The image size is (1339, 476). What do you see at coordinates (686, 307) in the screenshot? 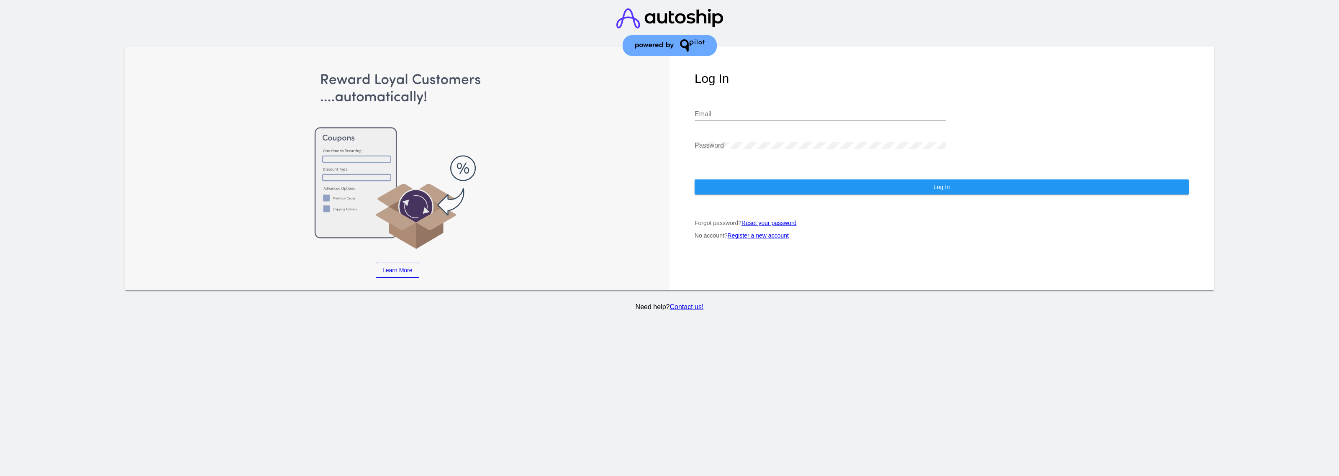
I see `a: Contact us!` at bounding box center [686, 307].